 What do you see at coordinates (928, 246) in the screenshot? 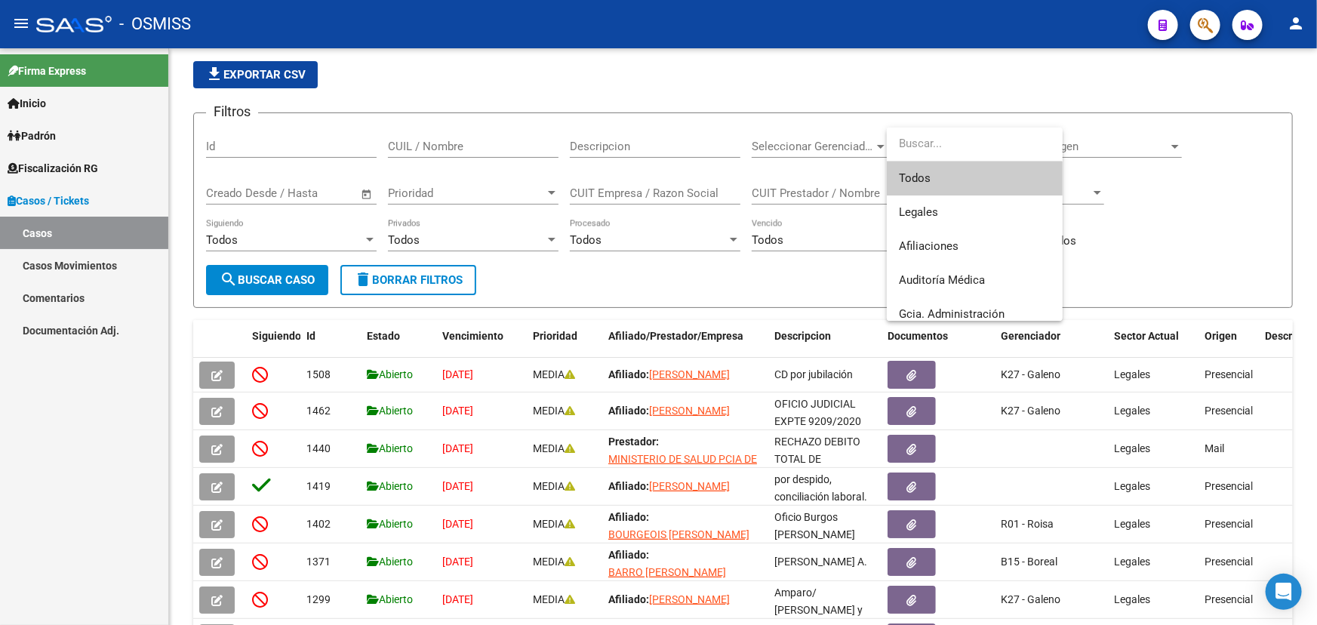
I see `span: Afiliaciones` at bounding box center [928, 246].